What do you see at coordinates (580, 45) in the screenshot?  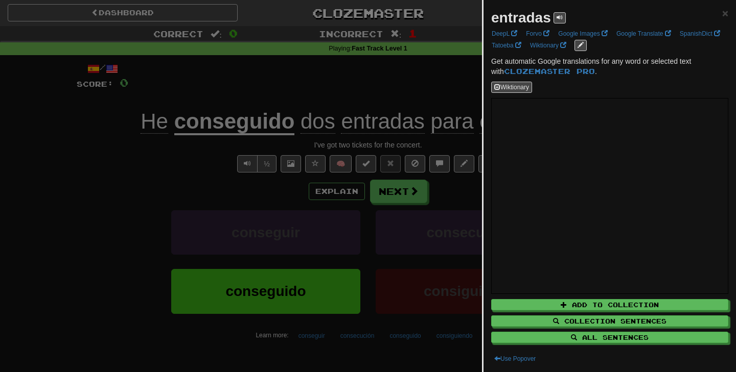 I see `button: edit links` at bounding box center [580, 45].